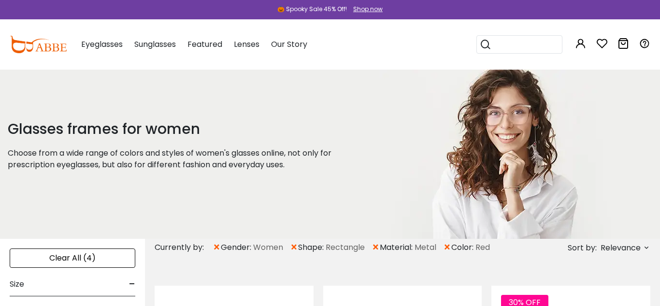  I want to click on a: Shop now, so click(366, 9).